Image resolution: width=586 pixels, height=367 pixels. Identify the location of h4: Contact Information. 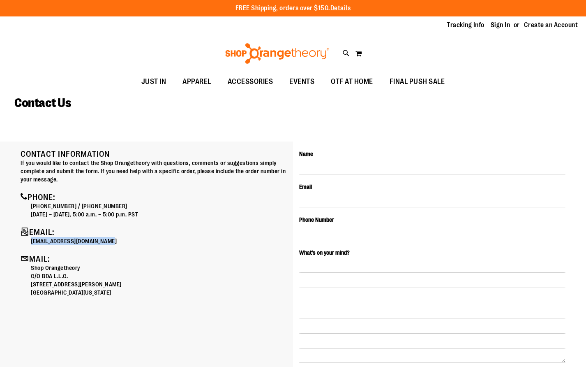
(154, 154).